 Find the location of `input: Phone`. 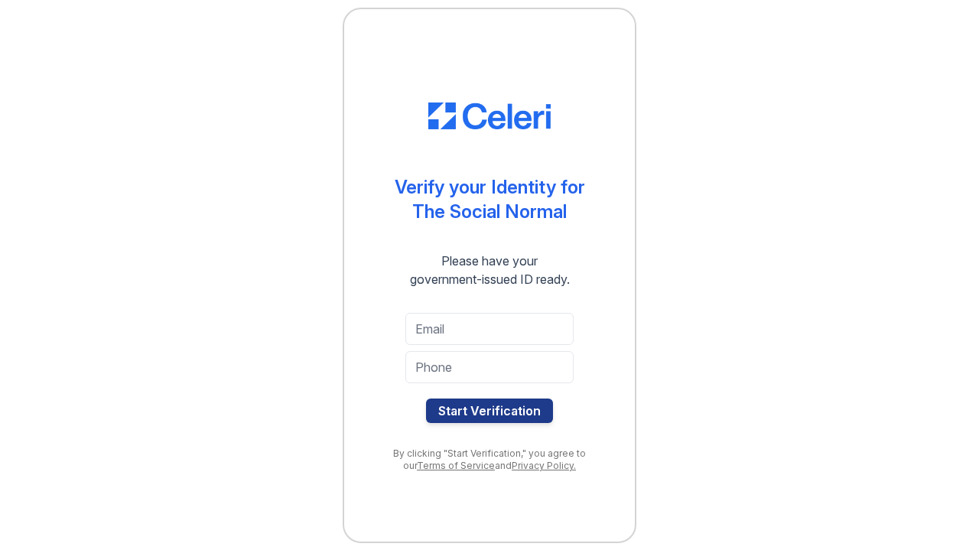

input: Phone is located at coordinates (489, 367).